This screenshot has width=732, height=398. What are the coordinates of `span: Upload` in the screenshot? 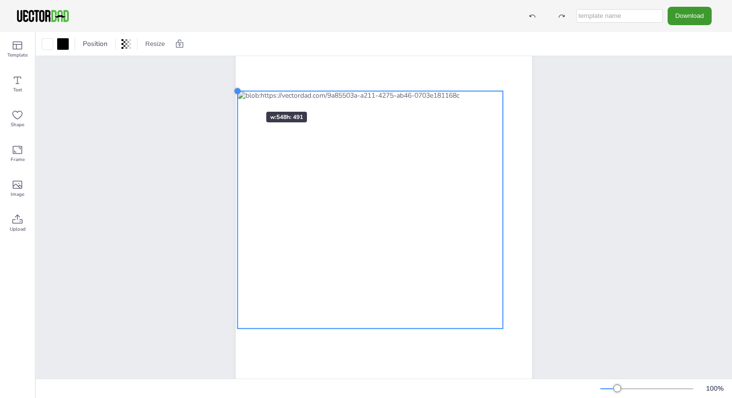 It's located at (17, 229).